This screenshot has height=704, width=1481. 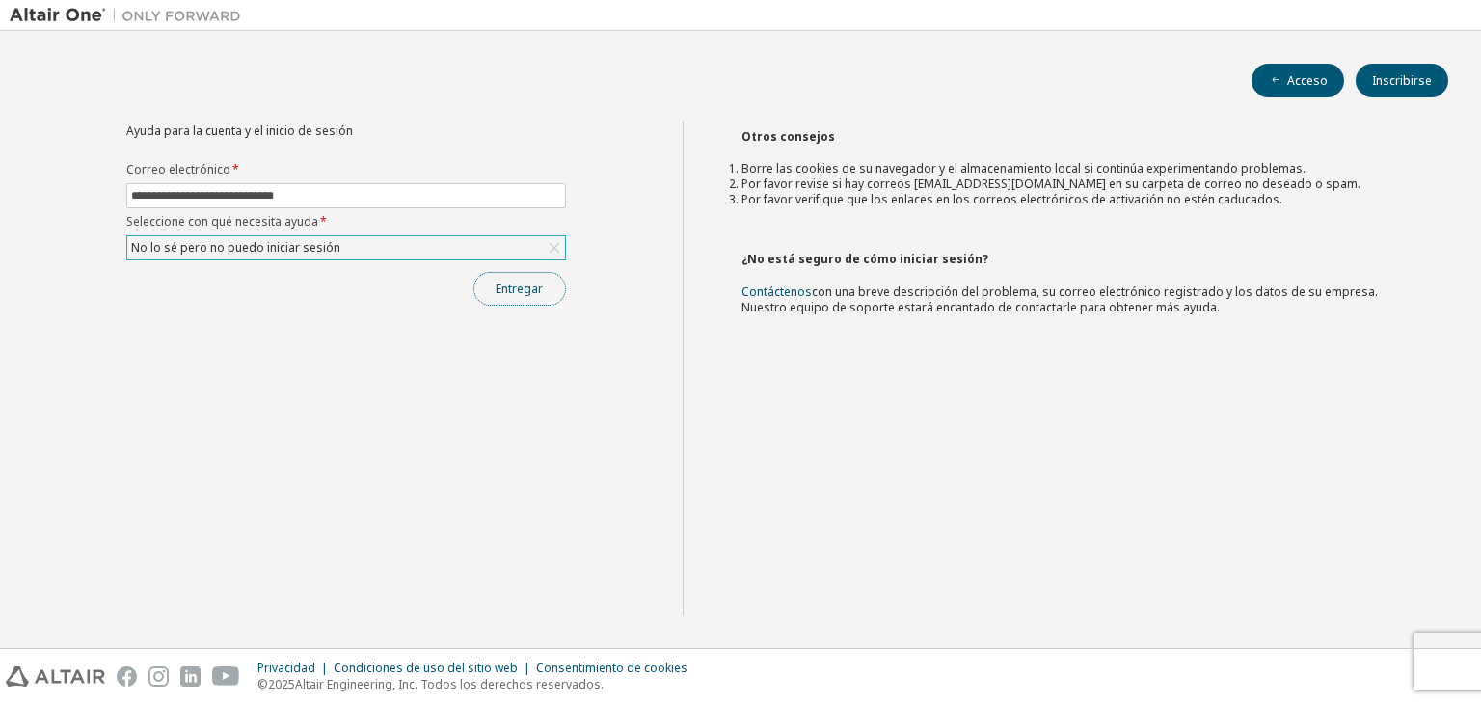 I want to click on font: Condiciones de uso del sitio web, so click(x=425, y=667).